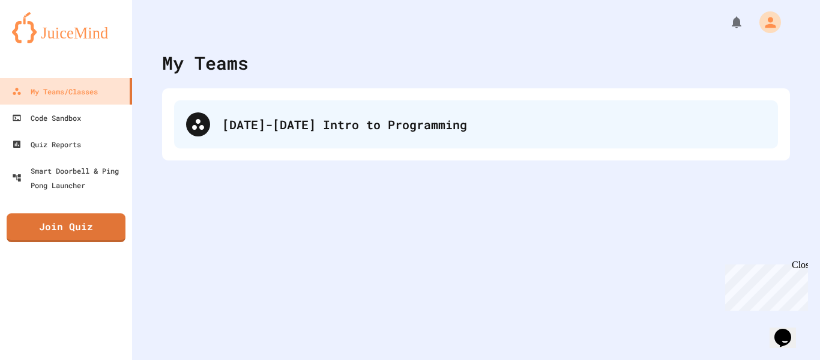 The height and width of the screenshot is (360, 820). Describe the element at coordinates (765, 22) in the screenshot. I see `div: My Account` at that location.